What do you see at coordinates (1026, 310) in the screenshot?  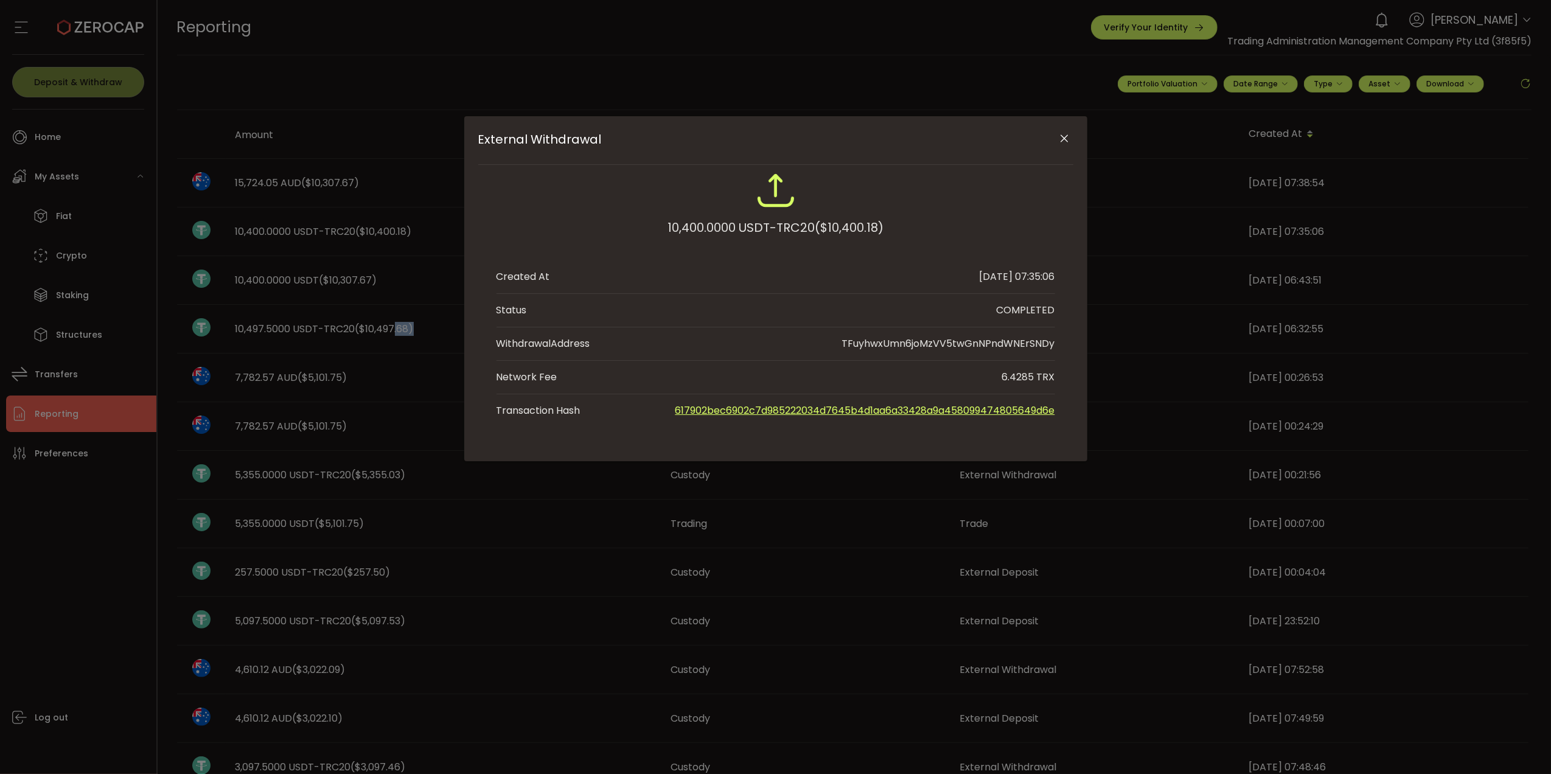 I see `div: COMPLETED` at bounding box center [1026, 310].